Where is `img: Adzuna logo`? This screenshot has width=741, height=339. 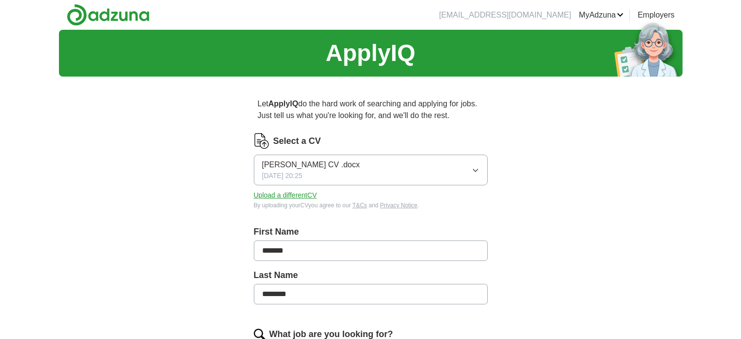
img: Adzuna logo is located at coordinates (108, 15).